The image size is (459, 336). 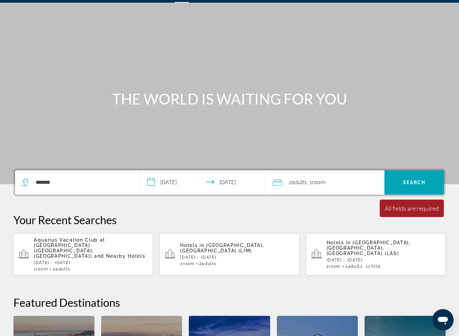 What do you see at coordinates (414, 183) in the screenshot?
I see `button: Search` at bounding box center [414, 183].